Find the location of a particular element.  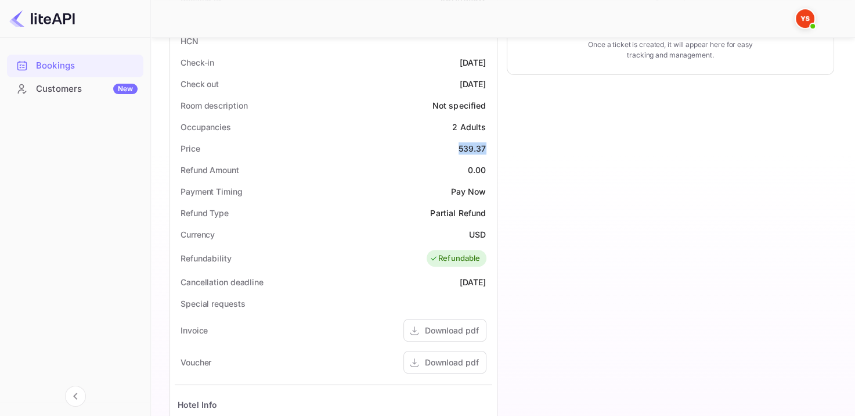

div: New is located at coordinates (125, 89).